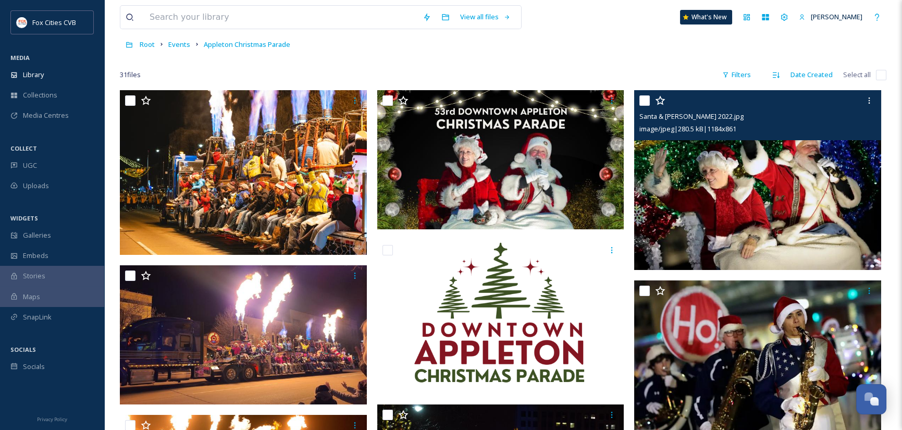  Describe the element at coordinates (34, 276) in the screenshot. I see `span: Stories` at that location.